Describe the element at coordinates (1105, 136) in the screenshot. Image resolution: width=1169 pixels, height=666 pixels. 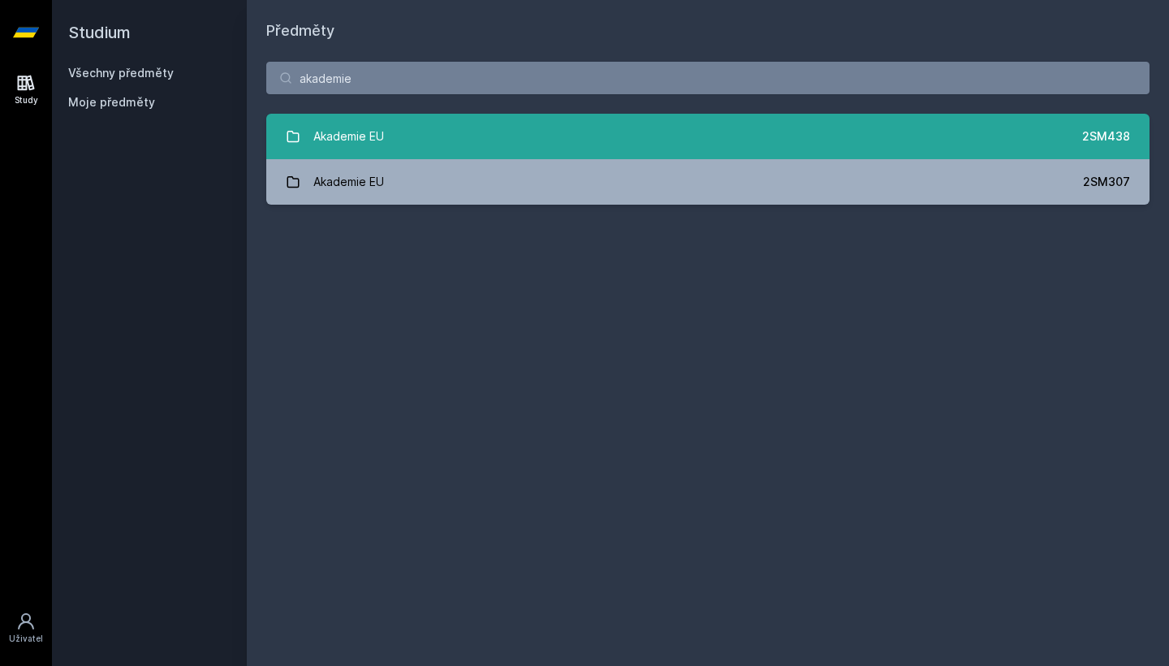
I see `div: 2SM438` at that location.